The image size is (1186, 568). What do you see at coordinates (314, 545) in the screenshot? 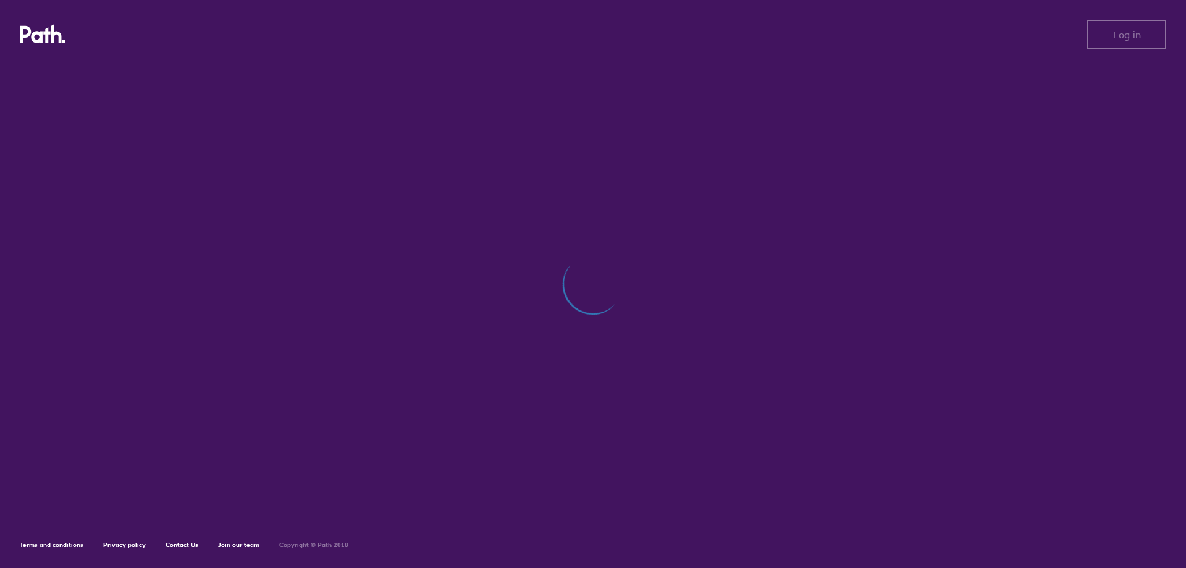
I see `h6: Copyright © Path 2018` at bounding box center [314, 545].